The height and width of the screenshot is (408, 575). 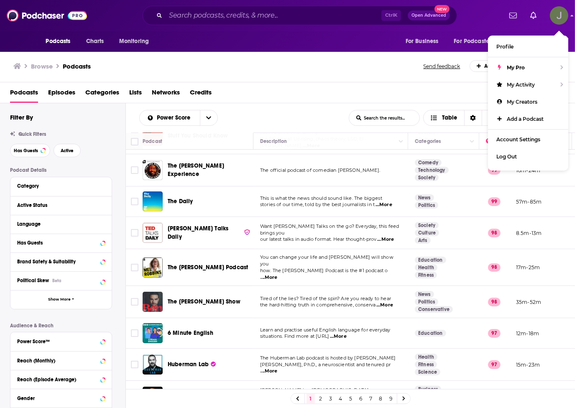 What do you see at coordinates (166, 94) in the screenshot?
I see `a: Networks` at bounding box center [166, 94].